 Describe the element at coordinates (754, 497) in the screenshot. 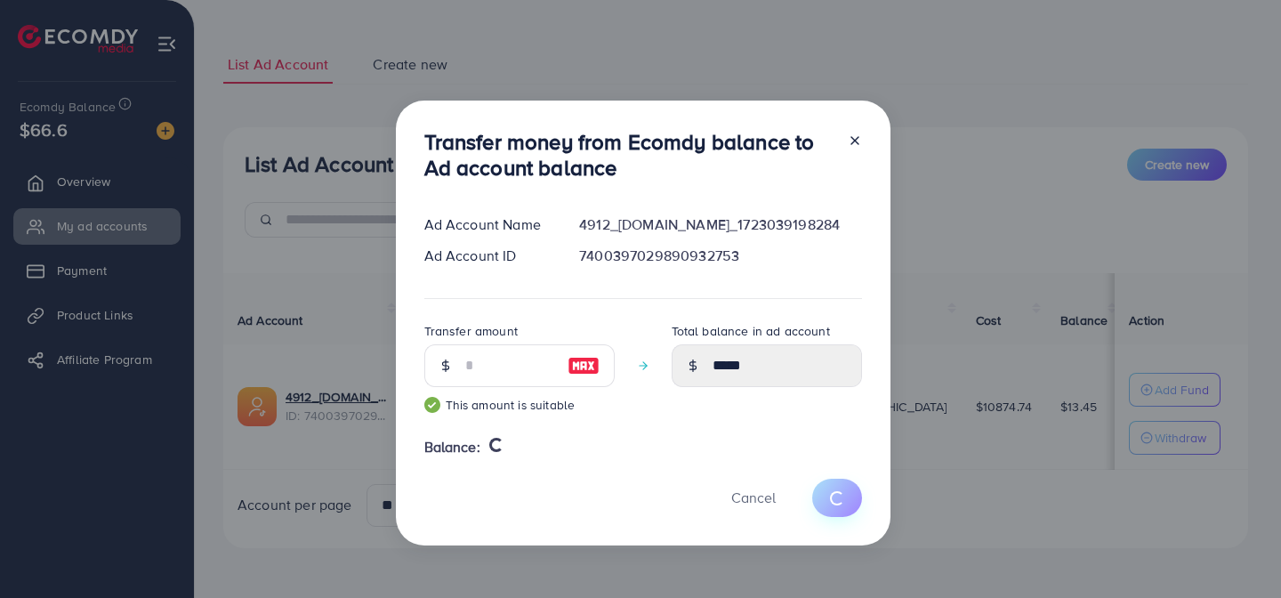

I see `span: Cancel` at that location.